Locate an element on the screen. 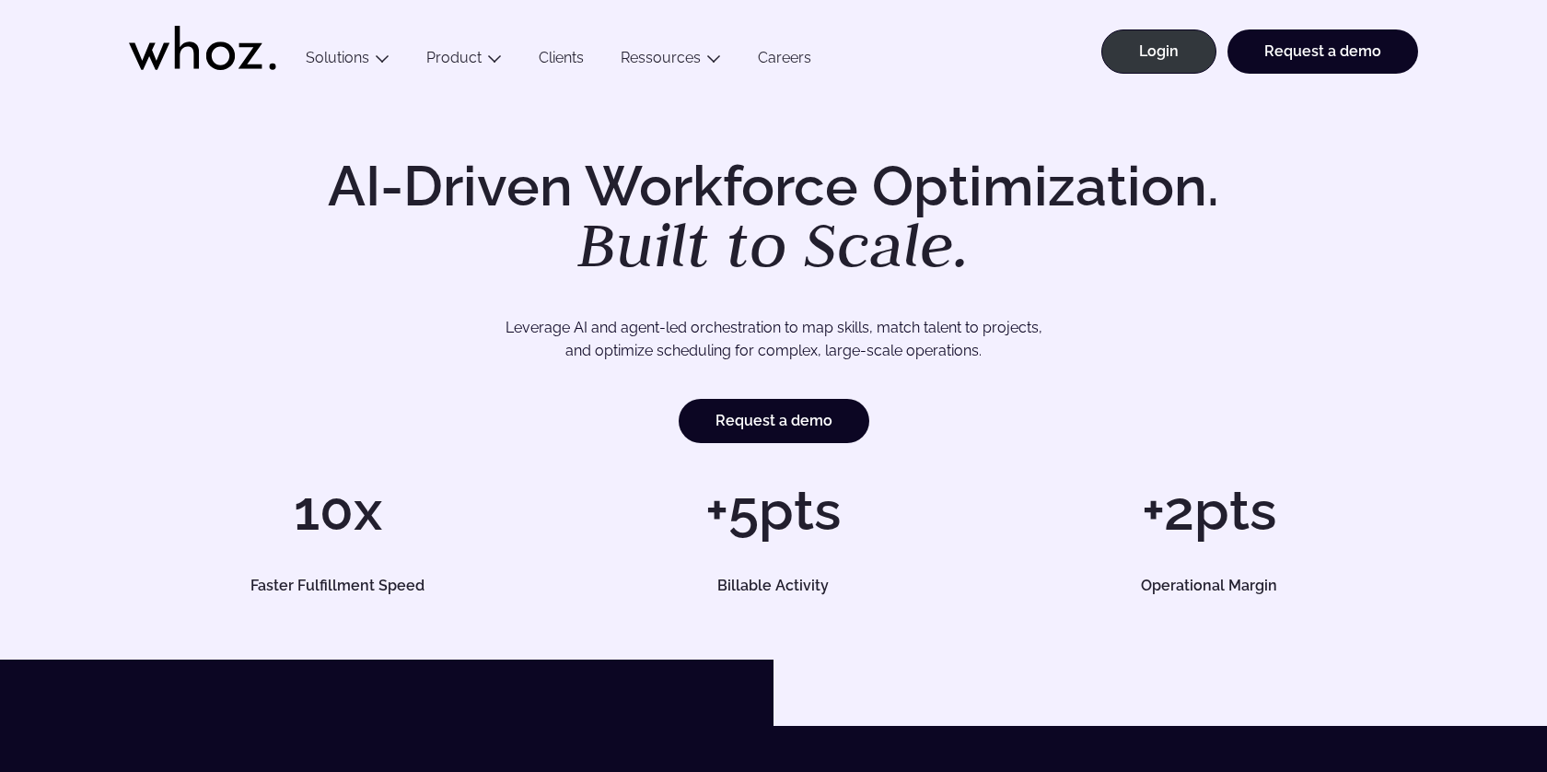  h1: +5pts is located at coordinates (773, 510).